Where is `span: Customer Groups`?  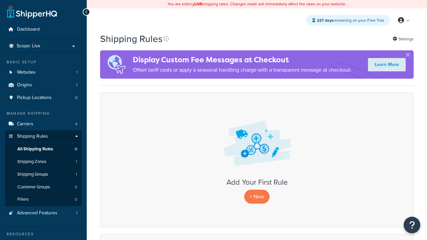 span: Customer Groups is located at coordinates (34, 187).